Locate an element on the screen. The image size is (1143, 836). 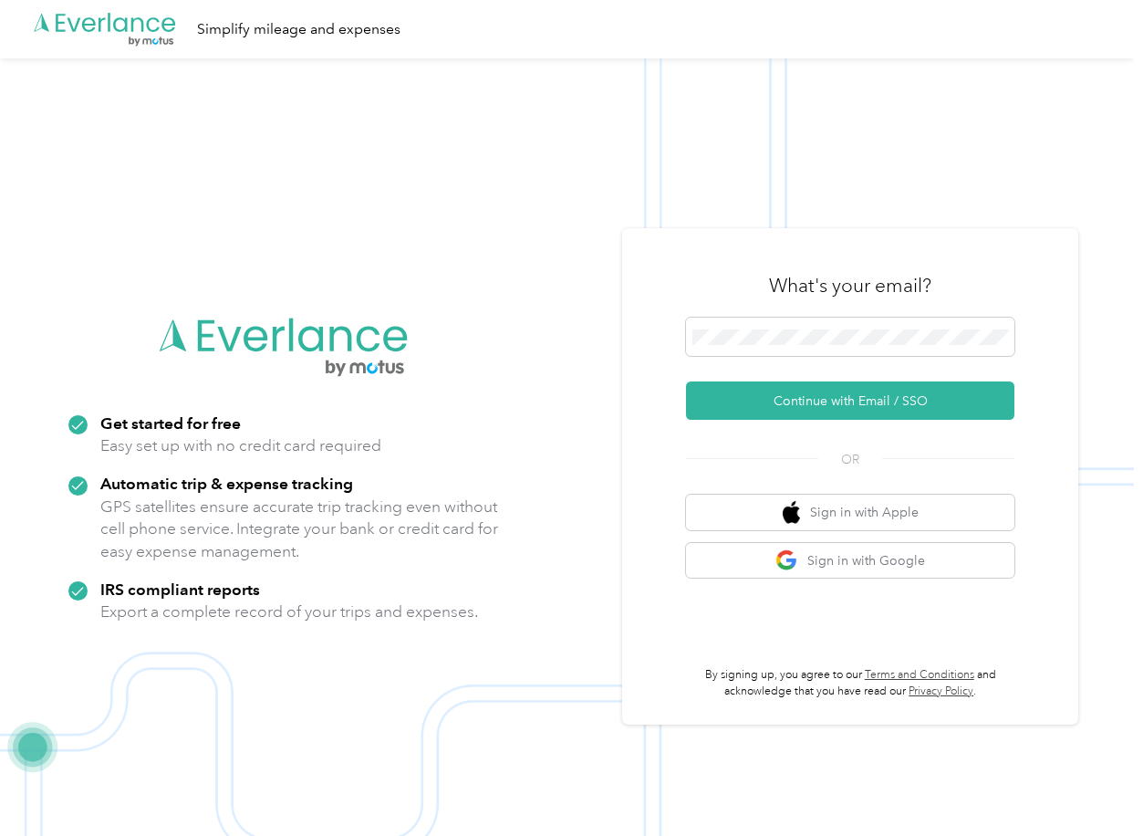
button: apple logoSign in with Apple is located at coordinates (850, 512).